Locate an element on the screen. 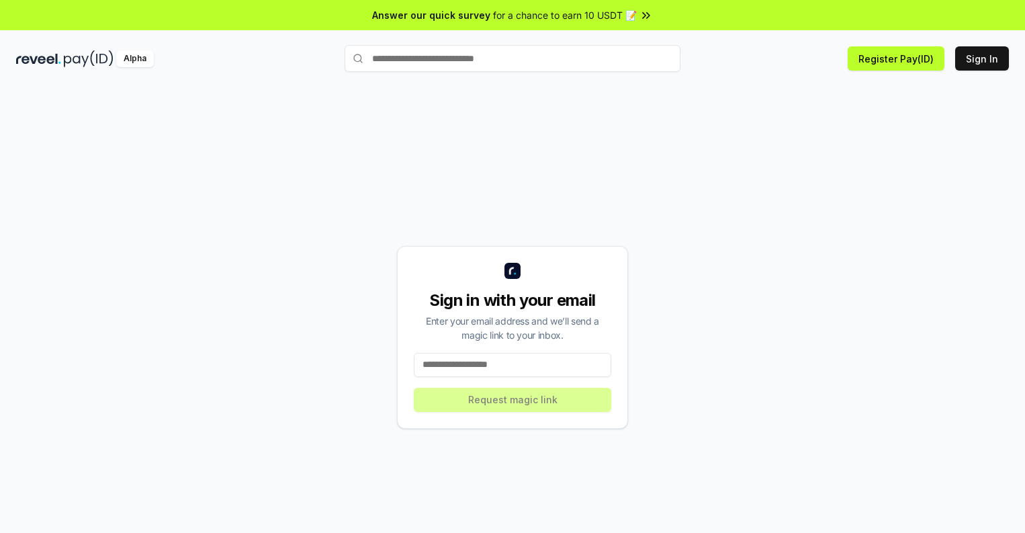 The image size is (1025, 533). img: pay_id is located at coordinates (89, 58).